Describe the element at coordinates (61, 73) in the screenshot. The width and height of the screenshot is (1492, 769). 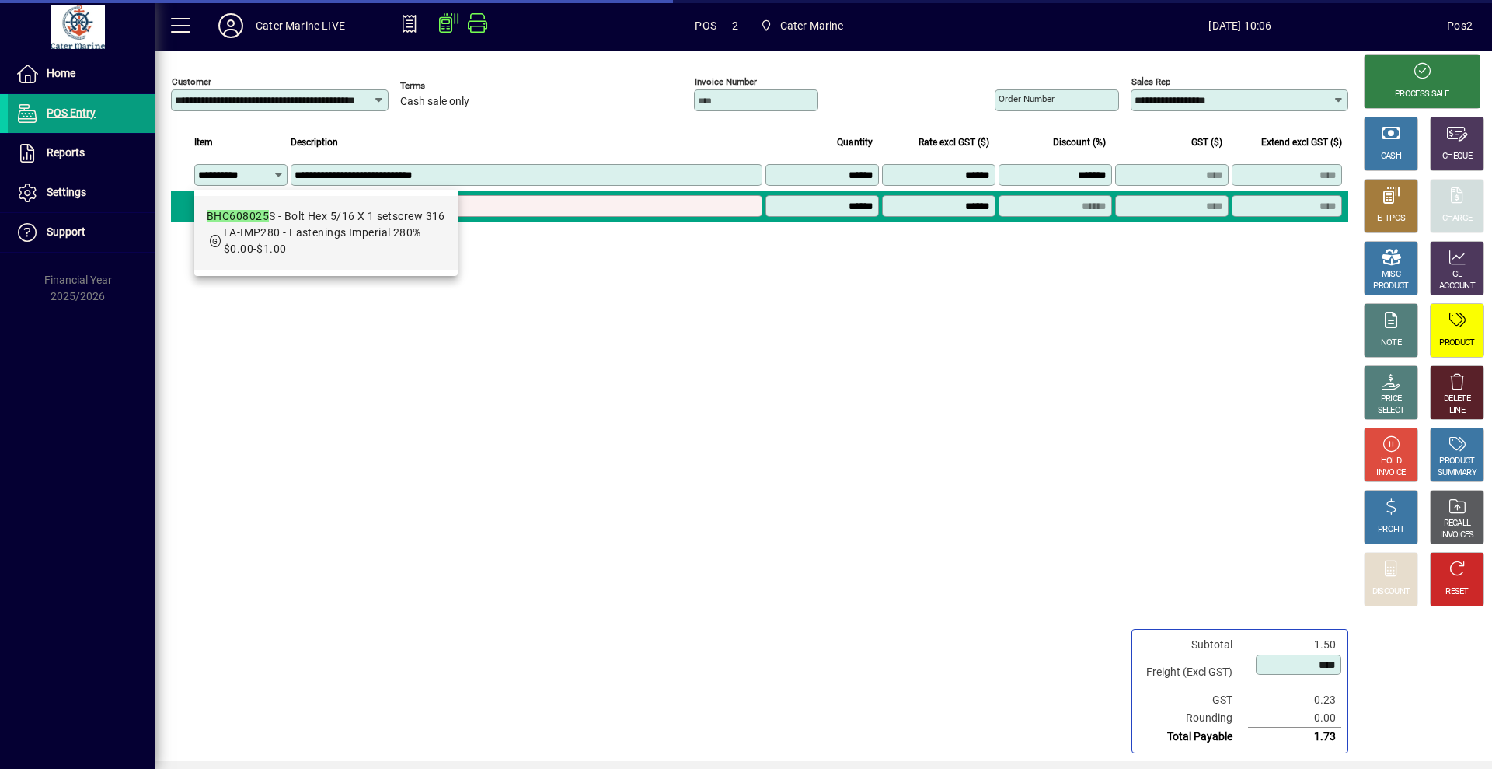
I see `span: Home` at that location.